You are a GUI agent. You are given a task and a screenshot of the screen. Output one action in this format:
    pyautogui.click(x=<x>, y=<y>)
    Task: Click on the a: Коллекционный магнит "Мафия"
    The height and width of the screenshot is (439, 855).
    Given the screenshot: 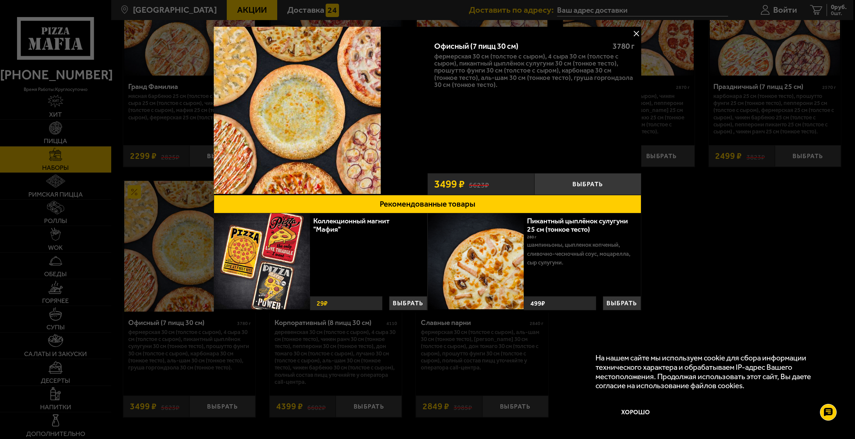 What is the action you would take?
    pyautogui.click(x=352, y=225)
    